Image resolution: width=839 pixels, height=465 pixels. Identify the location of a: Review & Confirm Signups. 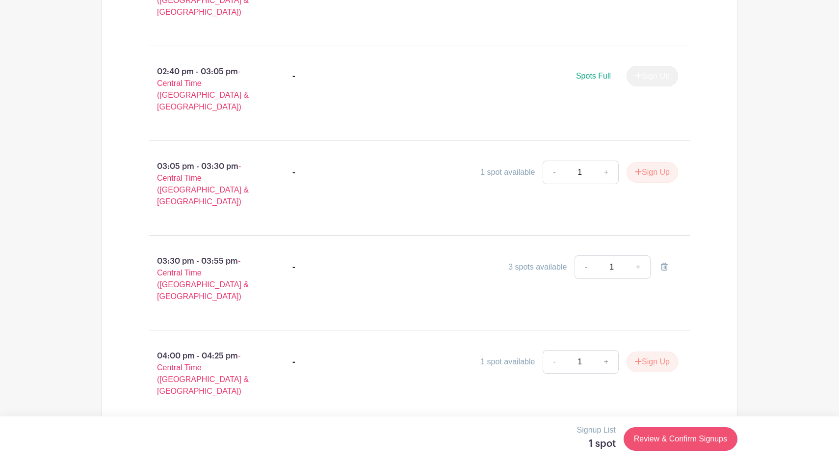
(681, 439).